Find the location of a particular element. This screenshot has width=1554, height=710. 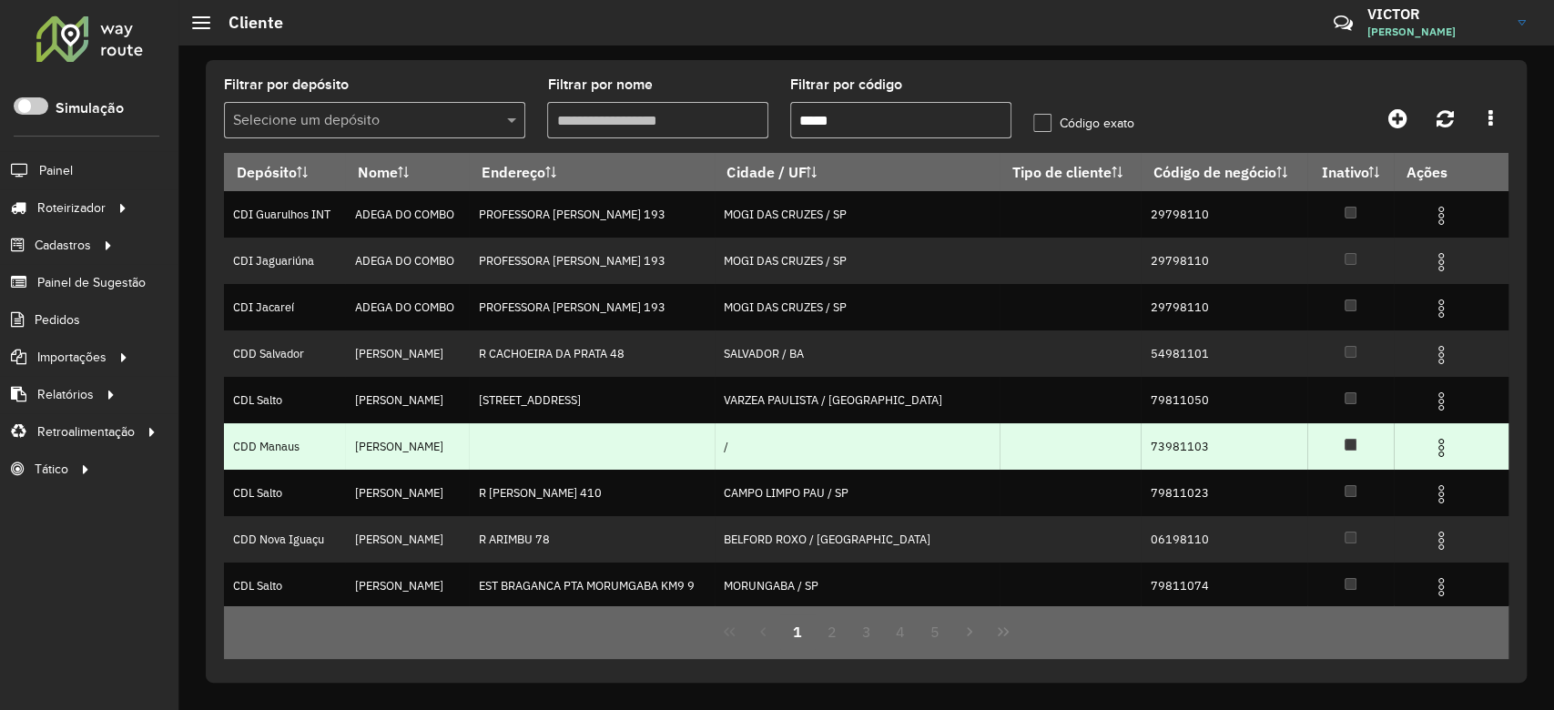

span: Tático is located at coordinates (51, 469).